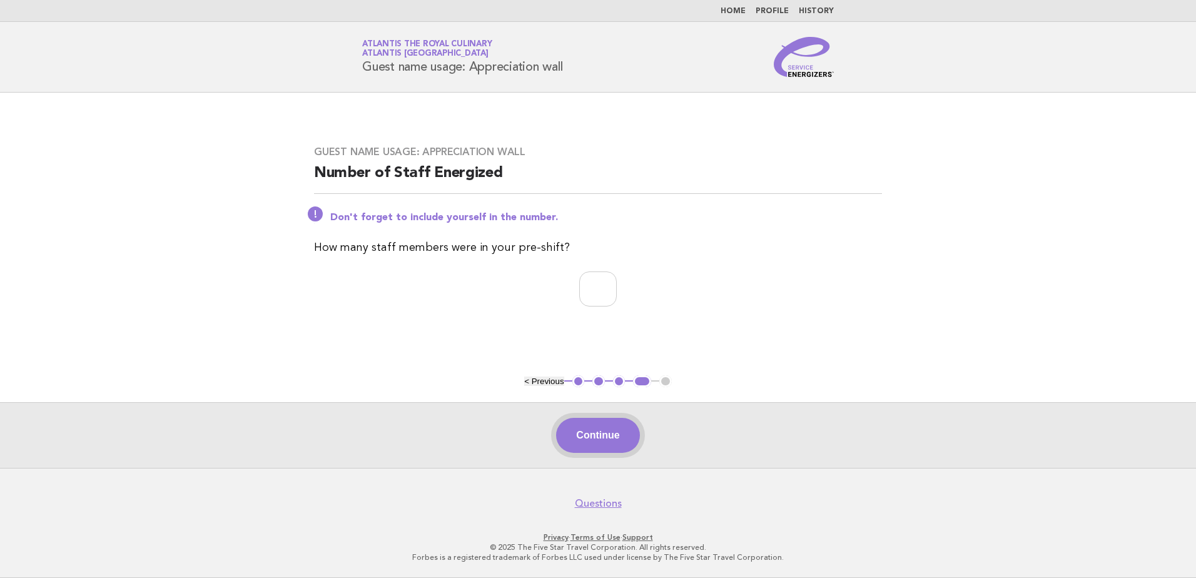 This screenshot has width=1196, height=578. What do you see at coordinates (816, 11) in the screenshot?
I see `a: History` at bounding box center [816, 11].